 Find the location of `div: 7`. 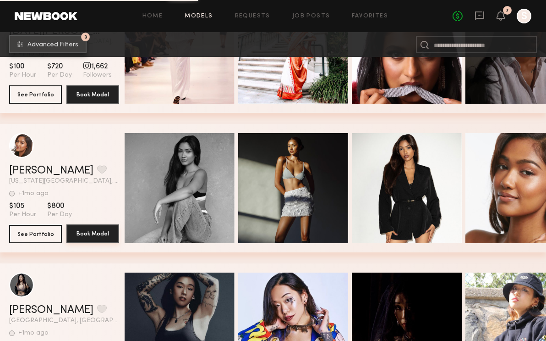

div: 7 is located at coordinates (507, 11).